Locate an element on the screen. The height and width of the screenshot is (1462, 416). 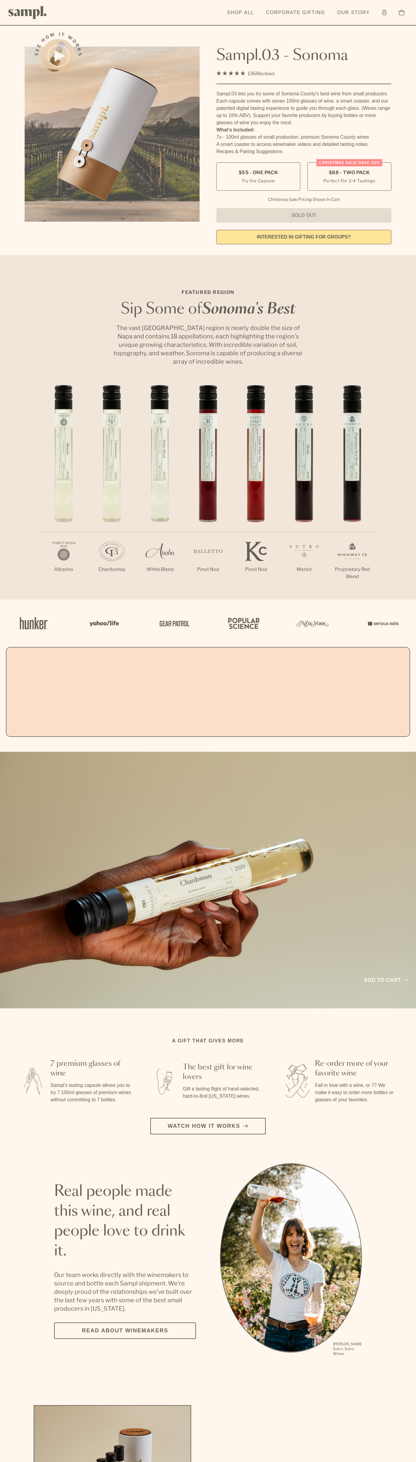
h2: Real people made this wine, and real people love to drink it. is located at coordinates (125, 1221).